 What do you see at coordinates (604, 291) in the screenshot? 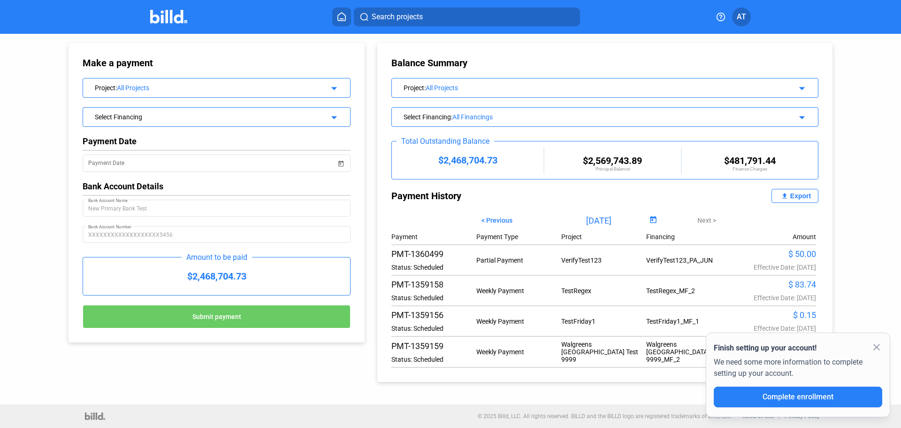
I see `div: TestRegex` at bounding box center [604, 291].